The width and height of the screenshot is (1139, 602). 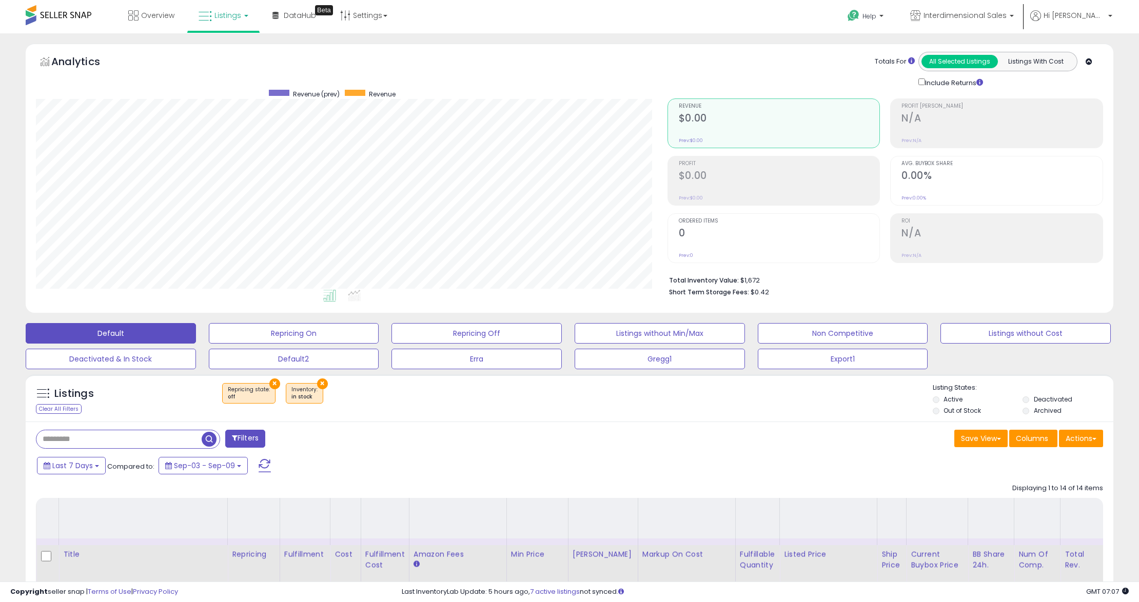 What do you see at coordinates (86, 63) in the screenshot?
I see `h5: Analytics` at bounding box center [86, 63].